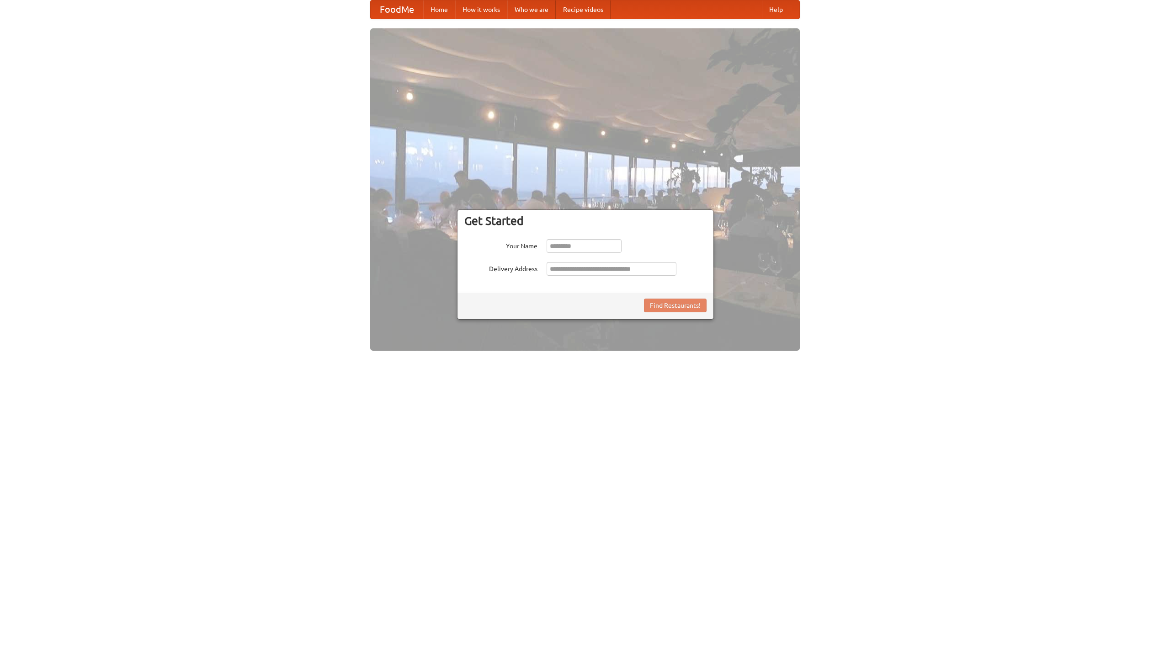  Describe the element at coordinates (439, 10) in the screenshot. I see `a: Home` at that location.